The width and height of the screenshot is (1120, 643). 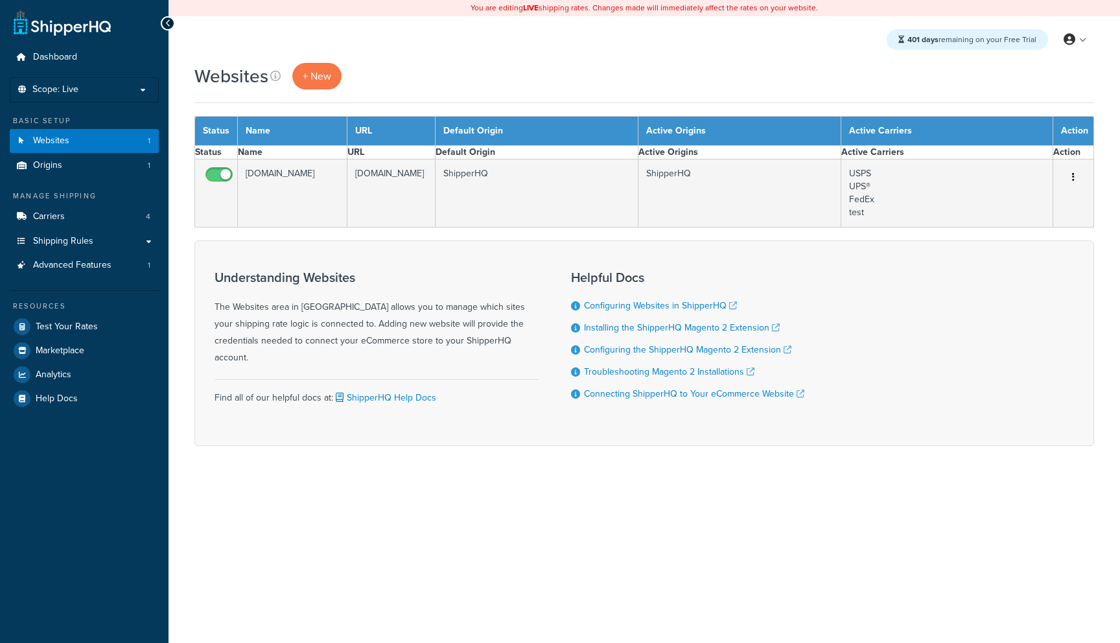 What do you see at coordinates (84, 217) in the screenshot?
I see `a: Carriers 4` at bounding box center [84, 217].